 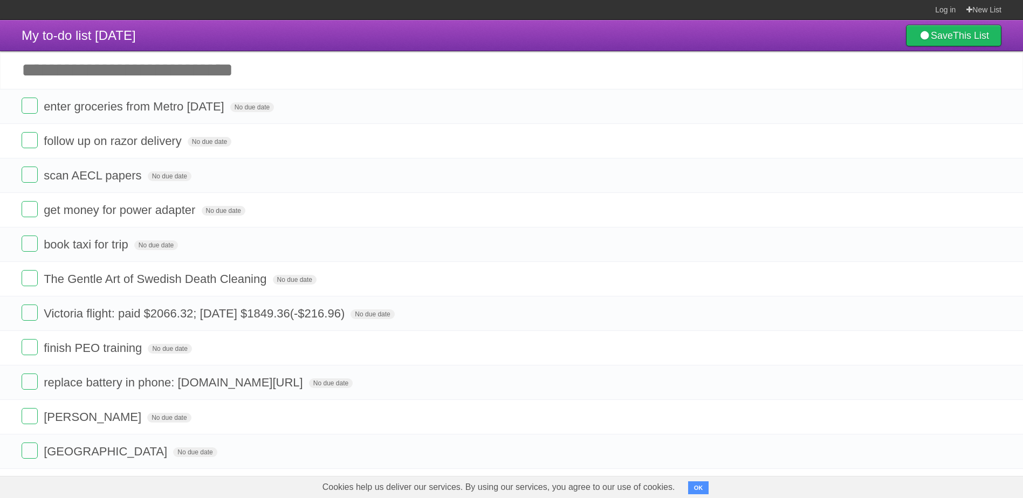 I want to click on b: This List, so click(x=971, y=36).